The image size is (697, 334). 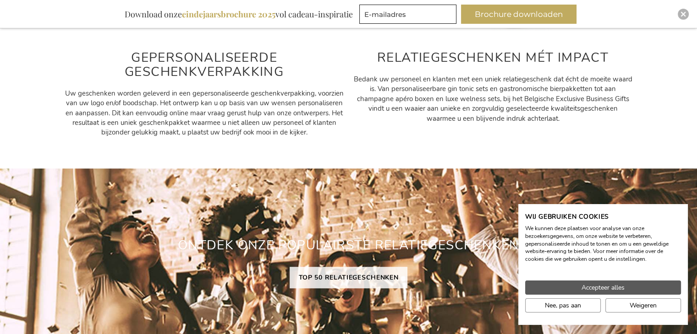 I want to click on span: Weigeren, so click(x=643, y=306).